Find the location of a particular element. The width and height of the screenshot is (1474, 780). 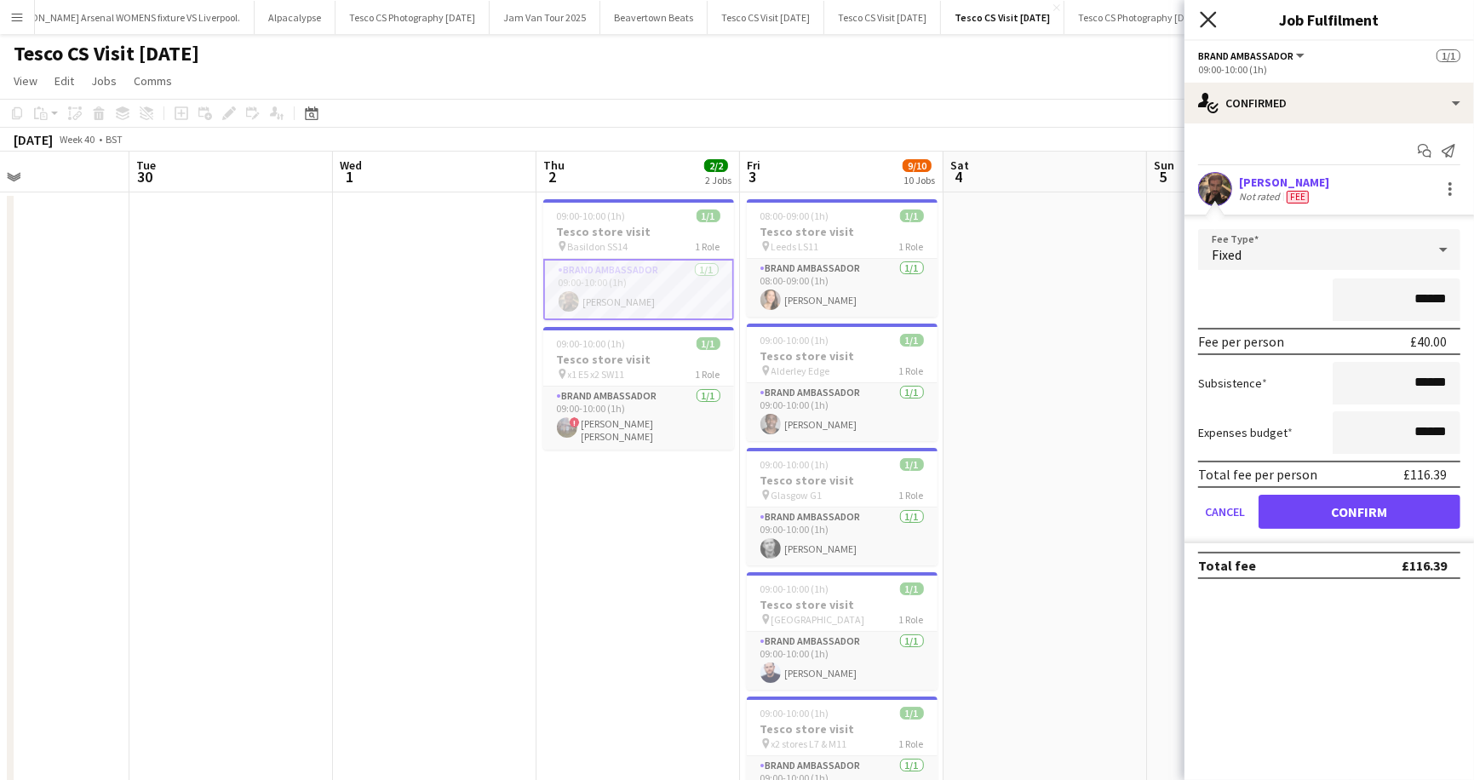

button: Brand Ambassador is located at coordinates (1253, 55).